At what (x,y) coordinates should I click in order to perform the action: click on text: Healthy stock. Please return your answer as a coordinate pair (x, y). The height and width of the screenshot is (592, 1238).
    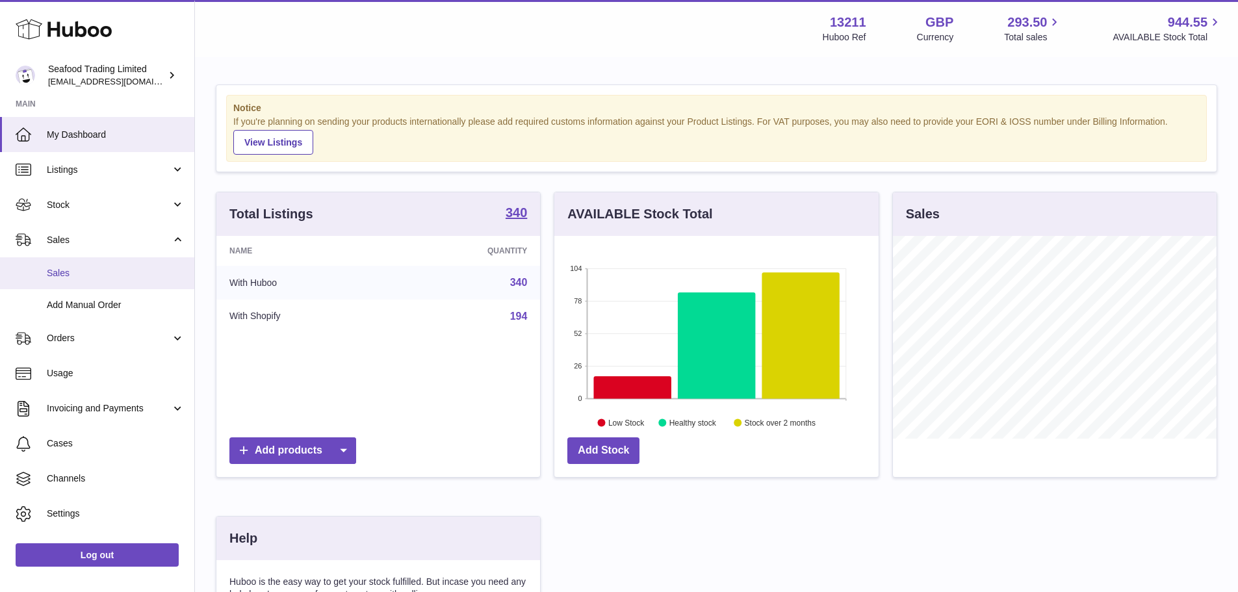
    Looking at the image, I should click on (693, 422).